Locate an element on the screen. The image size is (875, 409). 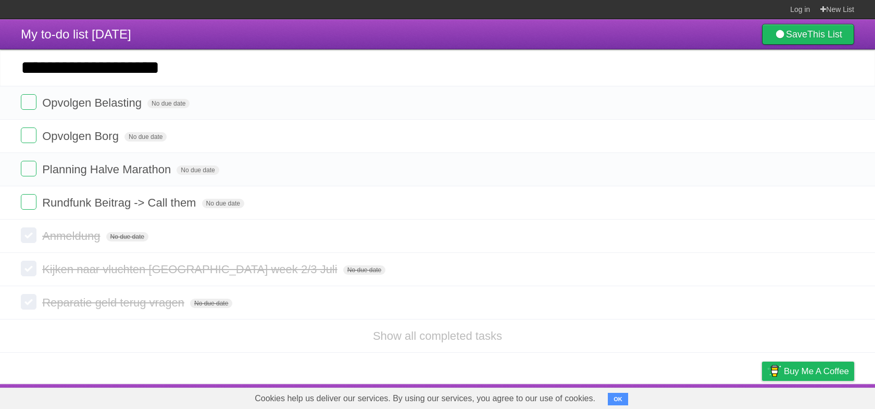
span: Rundfunk Beitrag -> Call them is located at coordinates (120, 203).